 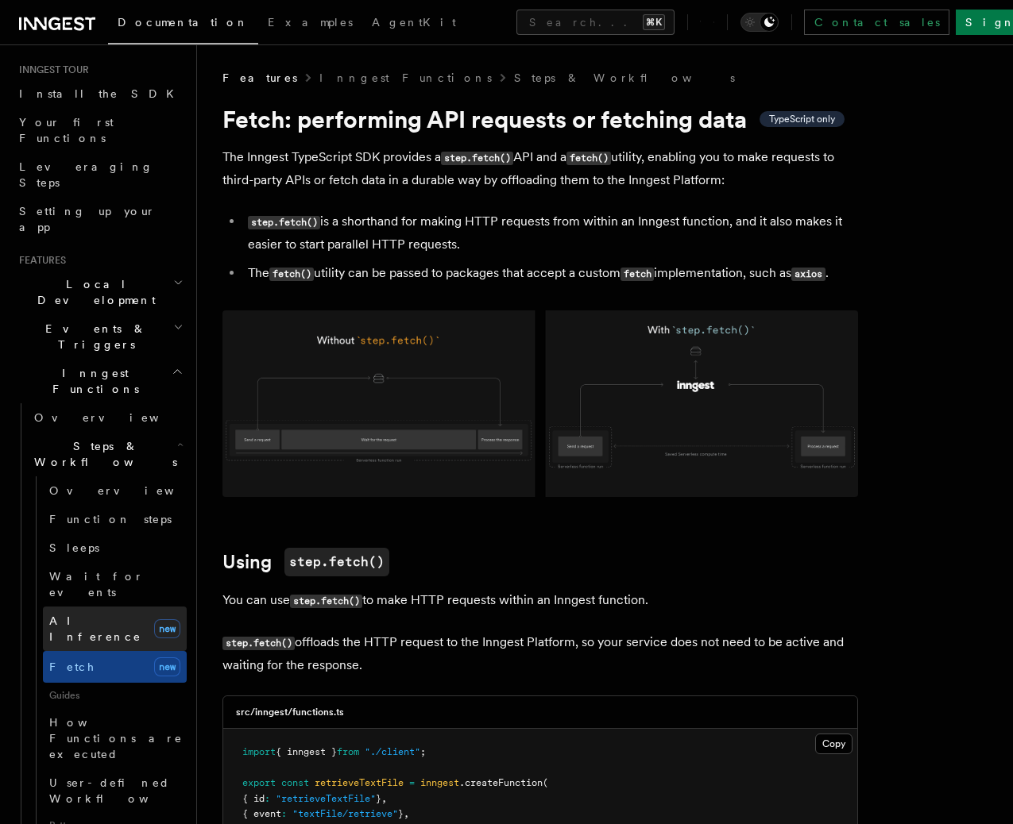 I want to click on a: Sleeps, so click(x=114, y=548).